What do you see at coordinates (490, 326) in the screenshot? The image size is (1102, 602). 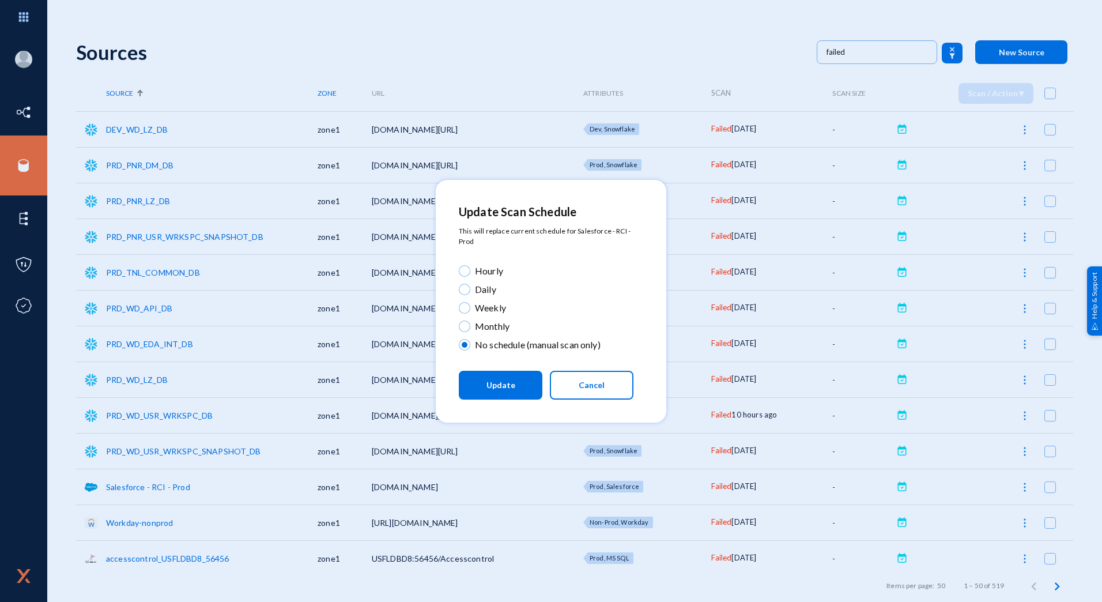 I see `span: Monthly` at bounding box center [490, 326].